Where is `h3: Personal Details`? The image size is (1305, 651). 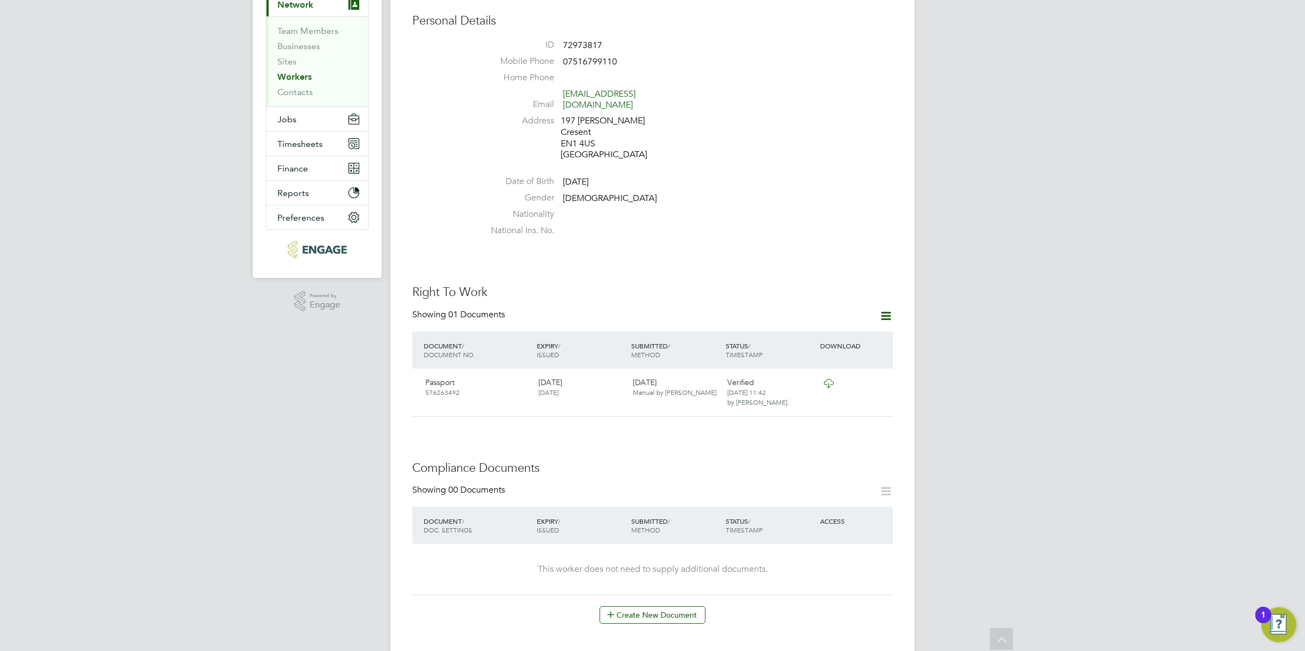 h3: Personal Details is located at coordinates (653, 21).